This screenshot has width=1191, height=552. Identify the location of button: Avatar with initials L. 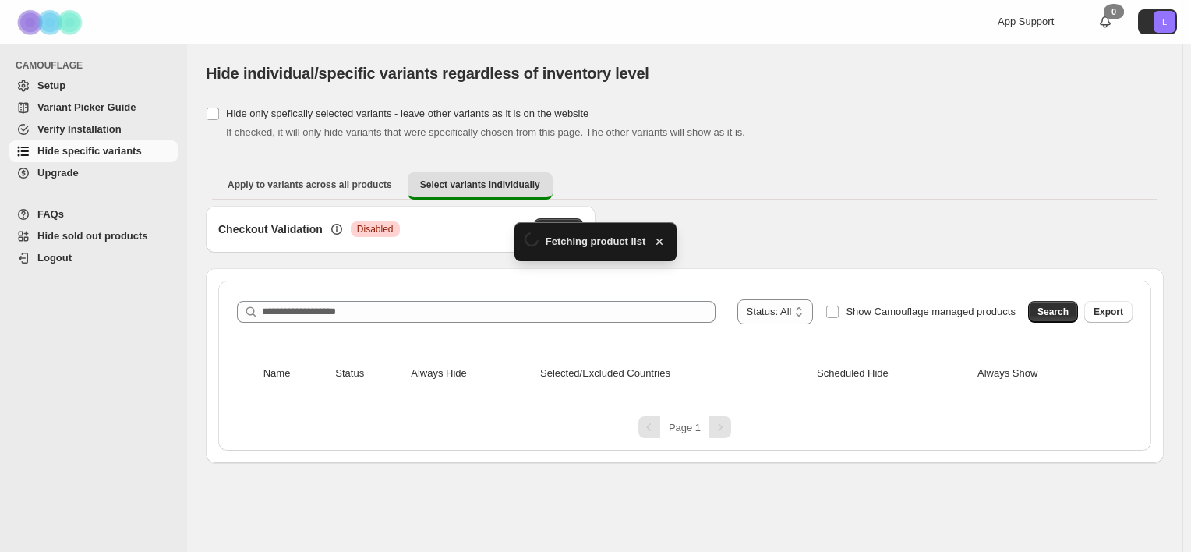
(1158, 22).